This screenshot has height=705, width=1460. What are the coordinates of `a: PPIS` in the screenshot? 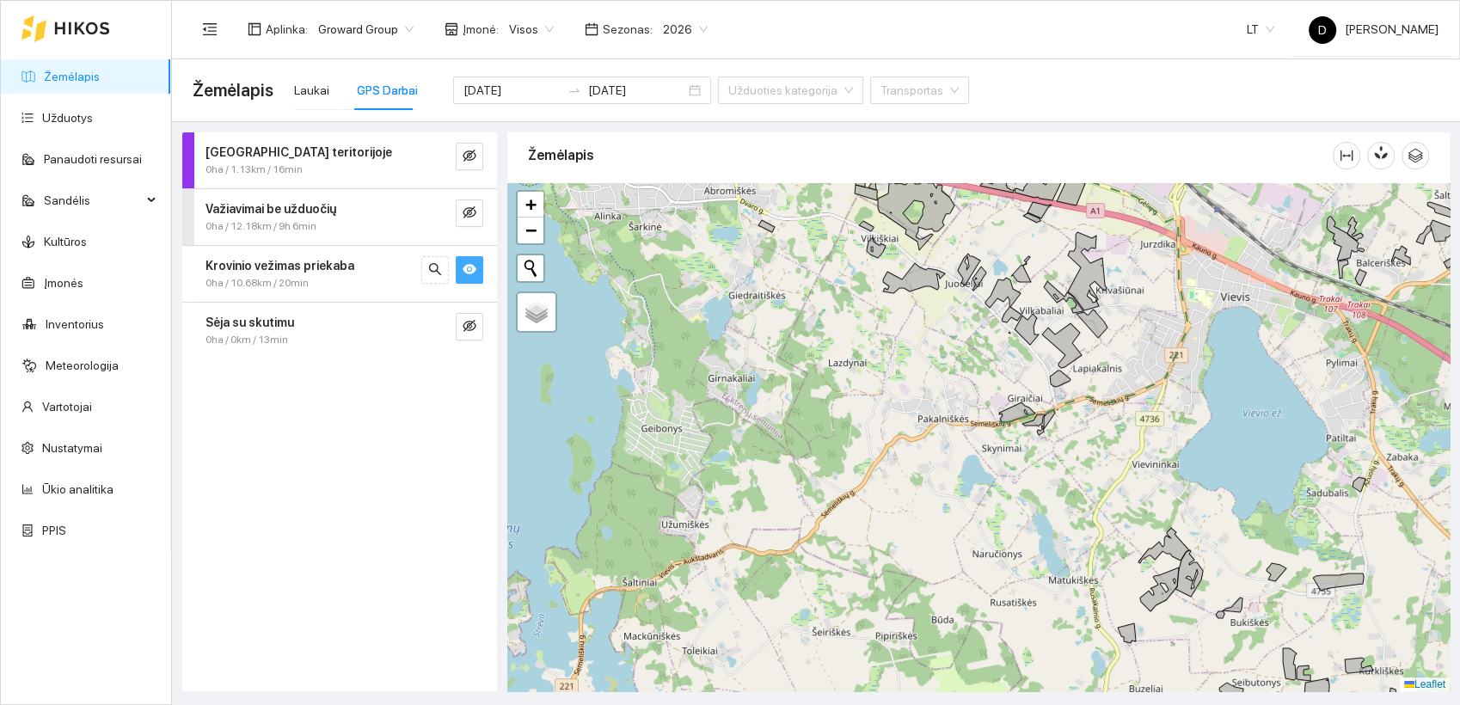 It's located at (54, 530).